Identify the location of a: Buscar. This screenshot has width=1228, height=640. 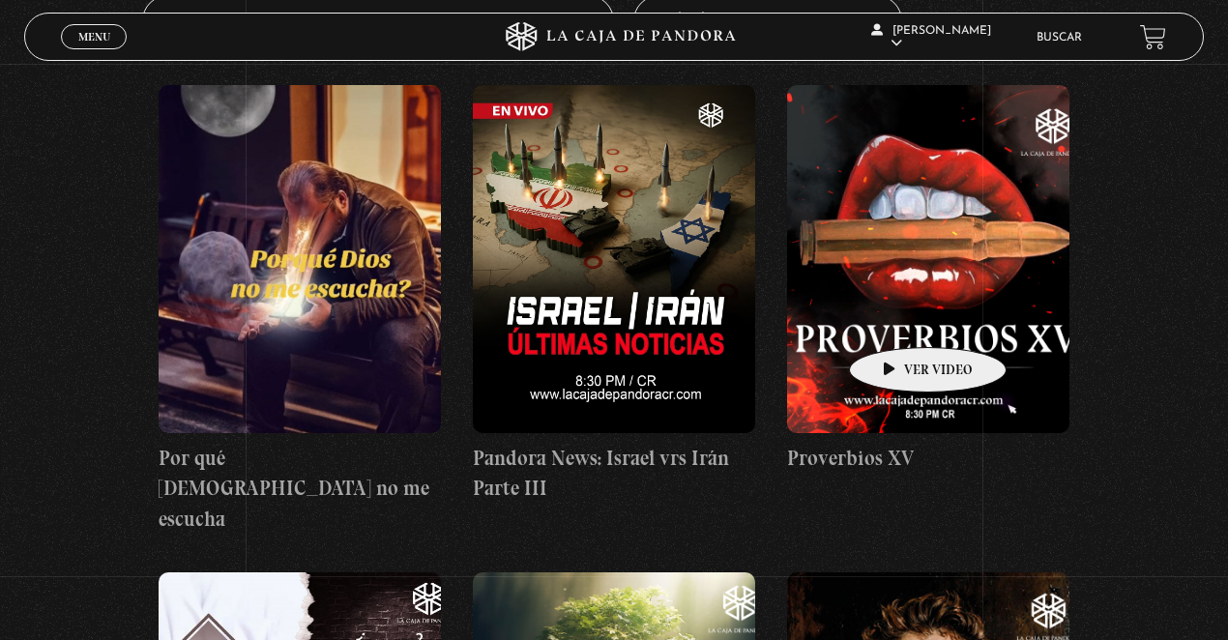
(1059, 38).